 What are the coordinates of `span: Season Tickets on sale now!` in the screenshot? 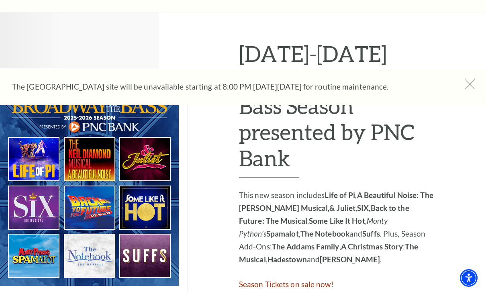 It's located at (287, 284).